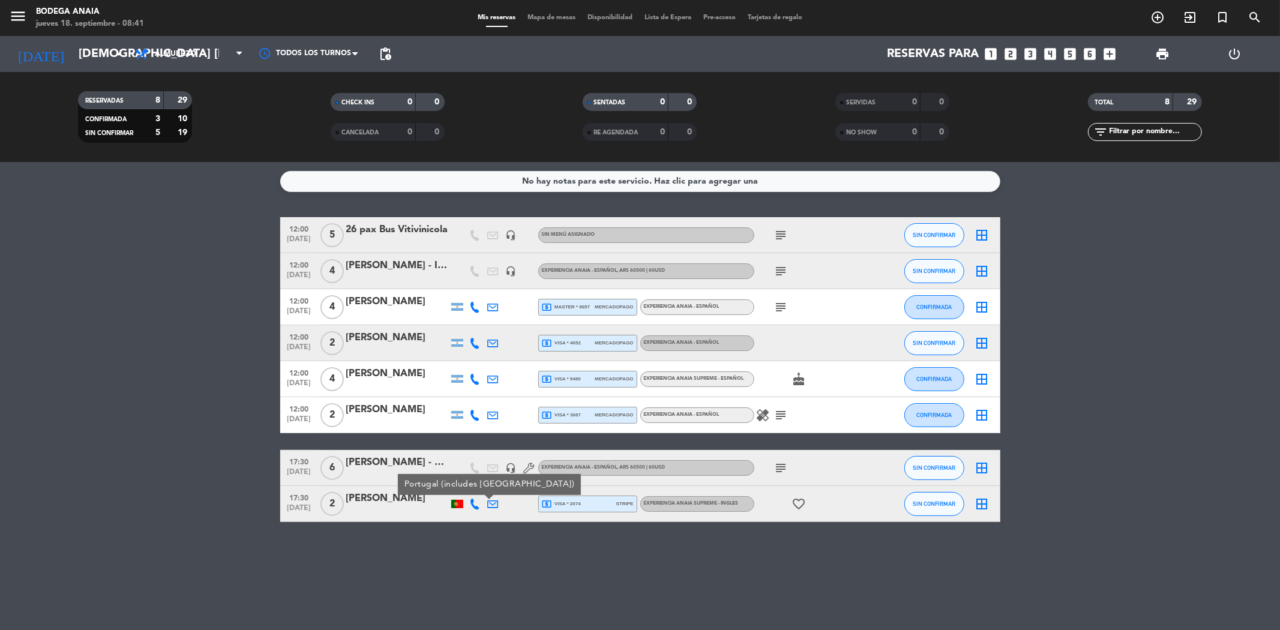 The image size is (1280, 630). I want to click on i: healing, so click(763, 415).